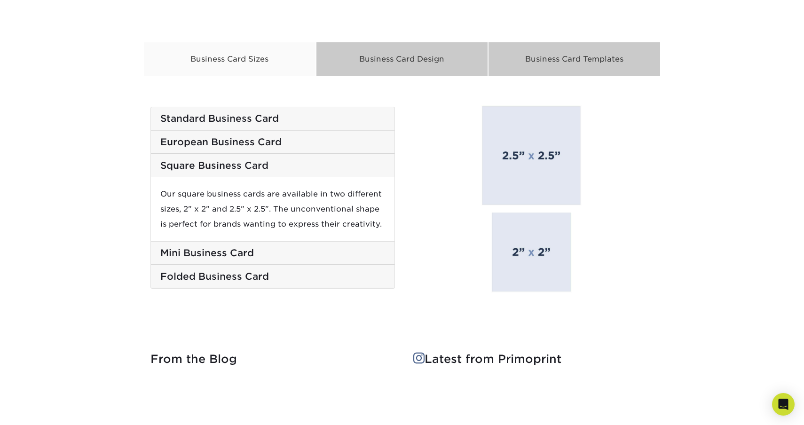 This screenshot has height=425, width=804. What do you see at coordinates (273, 277) in the screenshot?
I see `h5: Folded Business Card` at bounding box center [273, 277].